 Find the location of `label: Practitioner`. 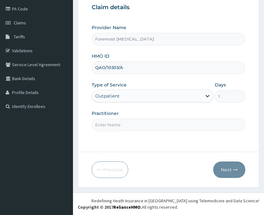

label: Practitioner is located at coordinates (105, 113).